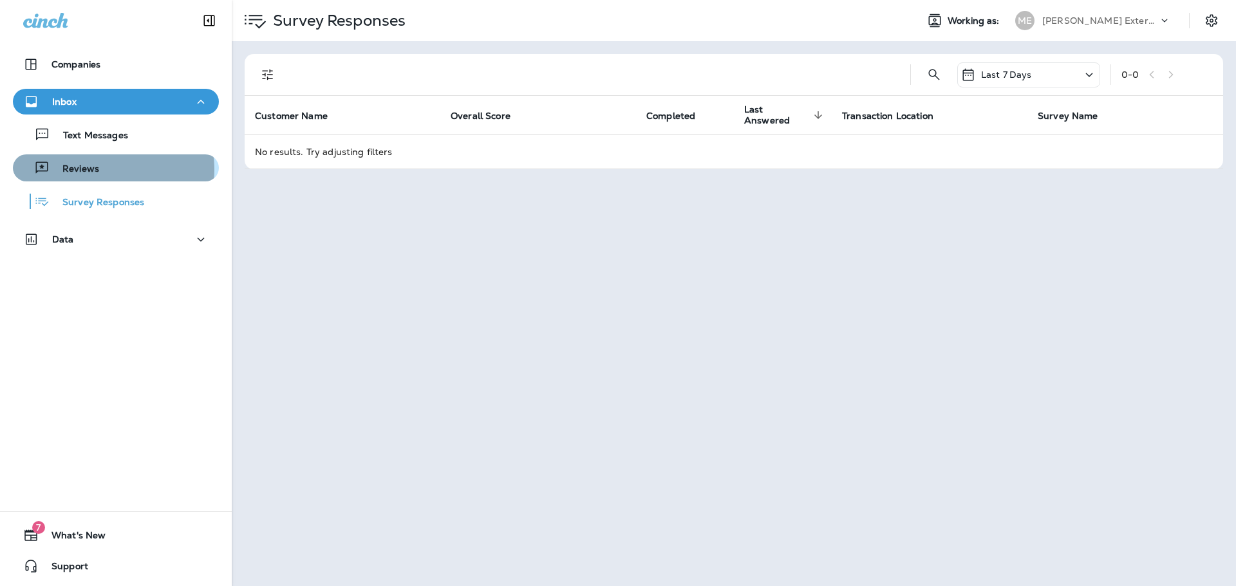 The width and height of the screenshot is (1236, 586). I want to click on button: Support, so click(116, 567).